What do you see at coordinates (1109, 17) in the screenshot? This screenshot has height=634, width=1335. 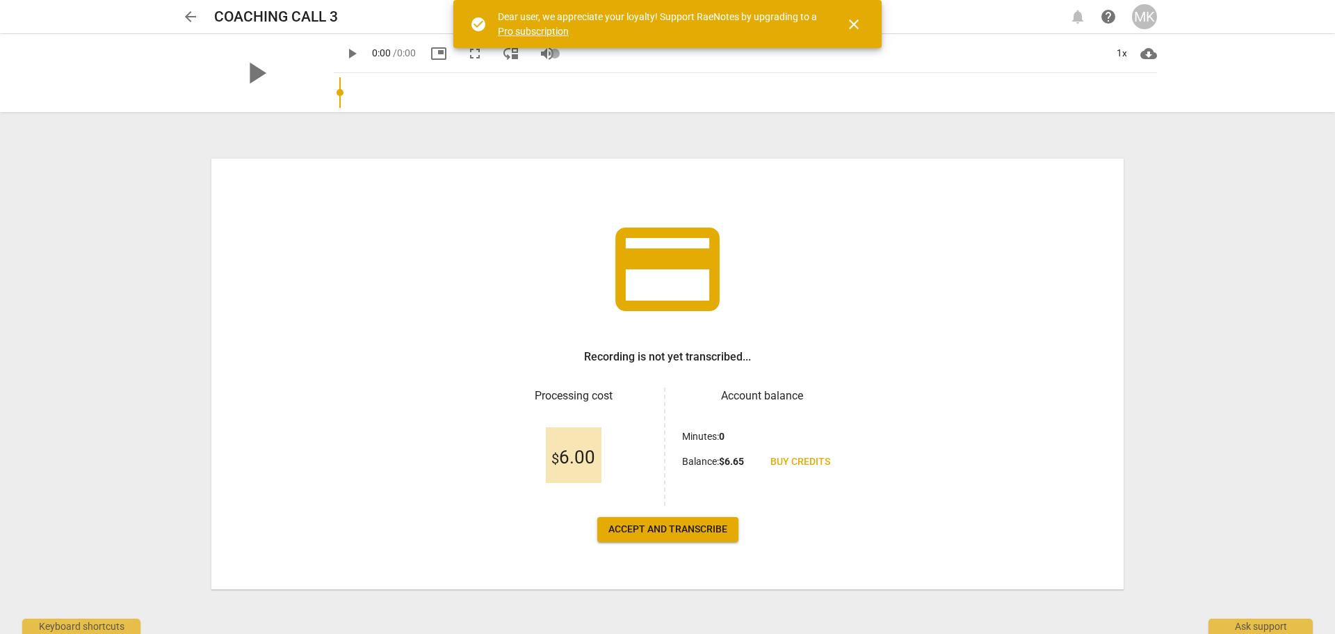 I see `a: Help` at bounding box center [1109, 17].